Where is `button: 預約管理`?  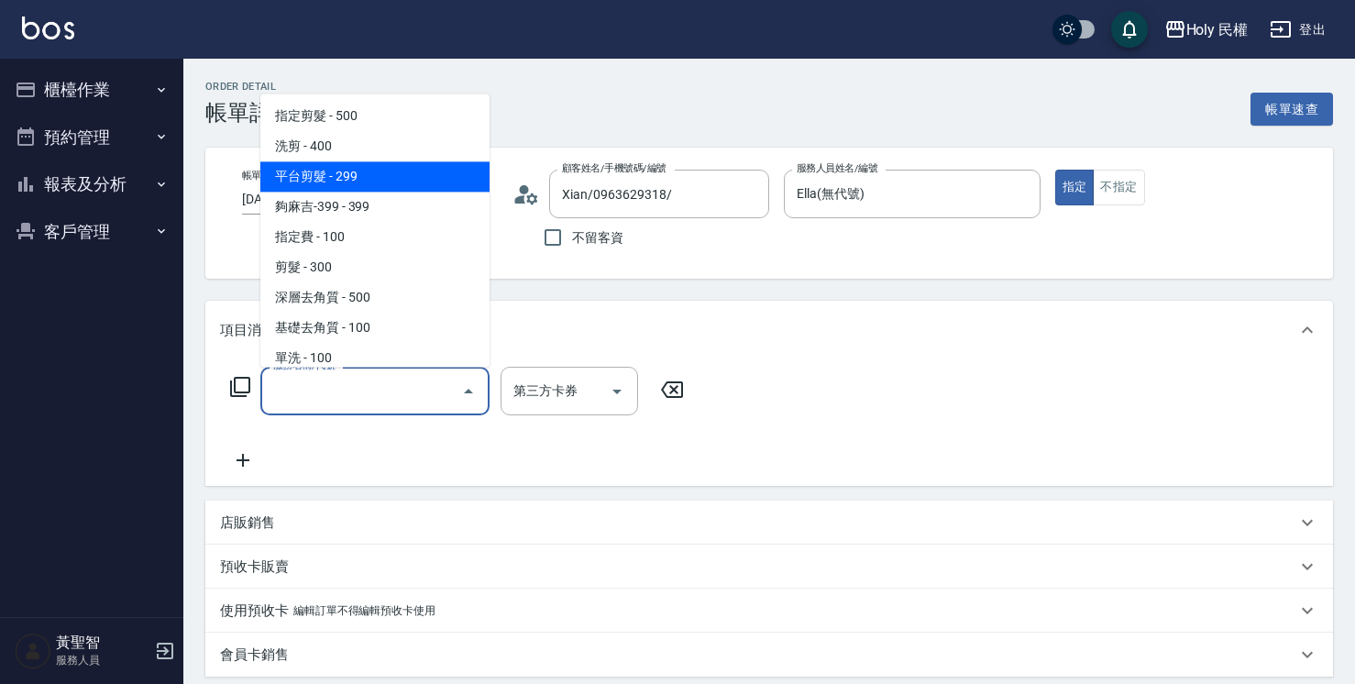 button: 預約管理 is located at coordinates (92, 137).